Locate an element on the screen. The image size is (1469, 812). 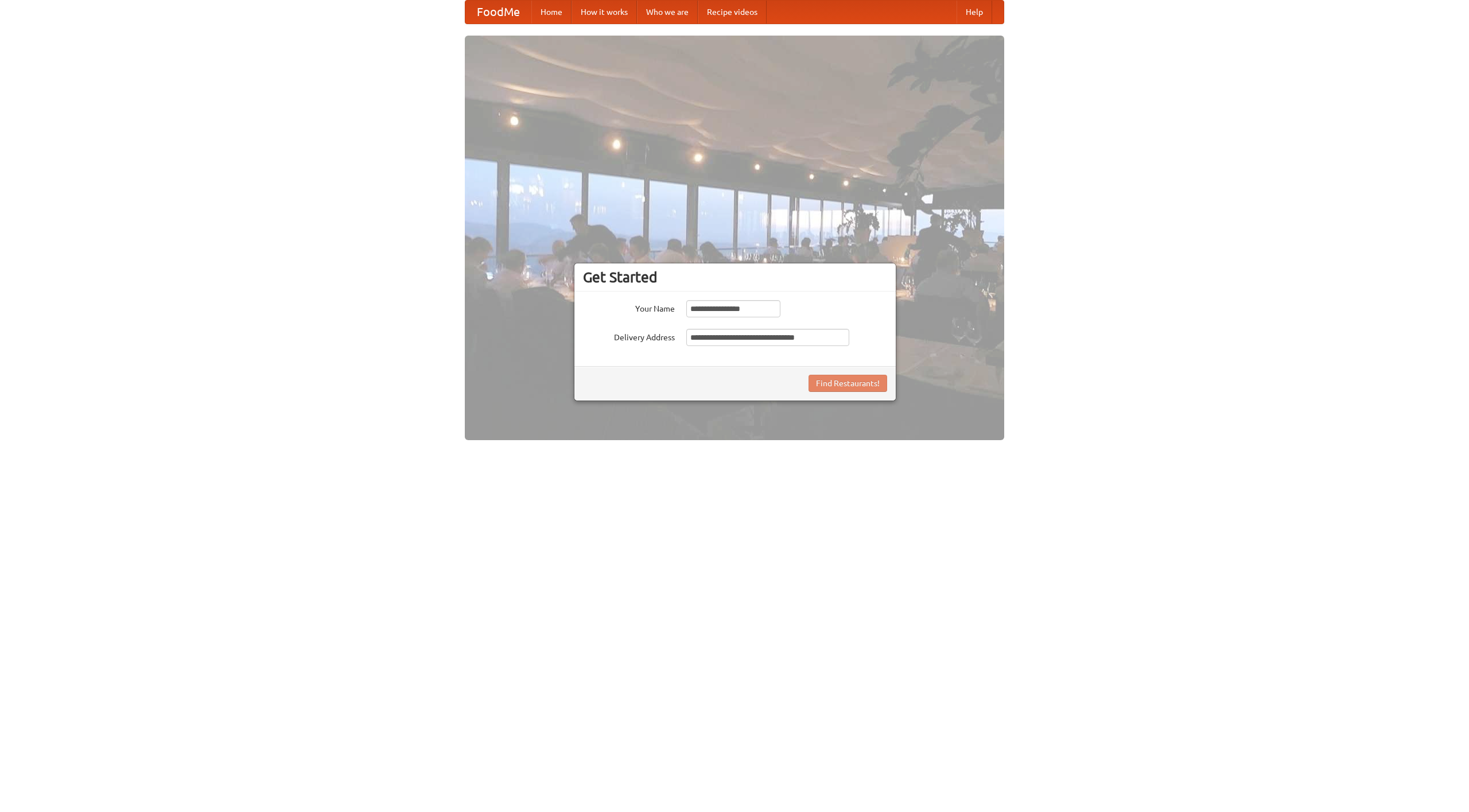
a: Help is located at coordinates (974, 12).